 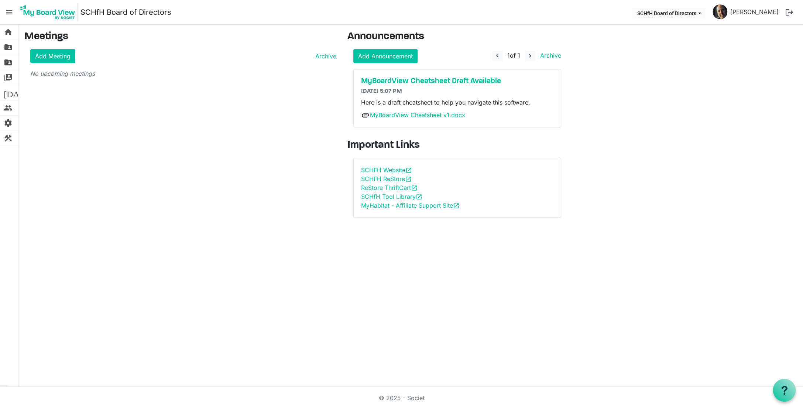 What do you see at coordinates (180, 37) in the screenshot?
I see `h3: Meetings` at bounding box center [180, 37].